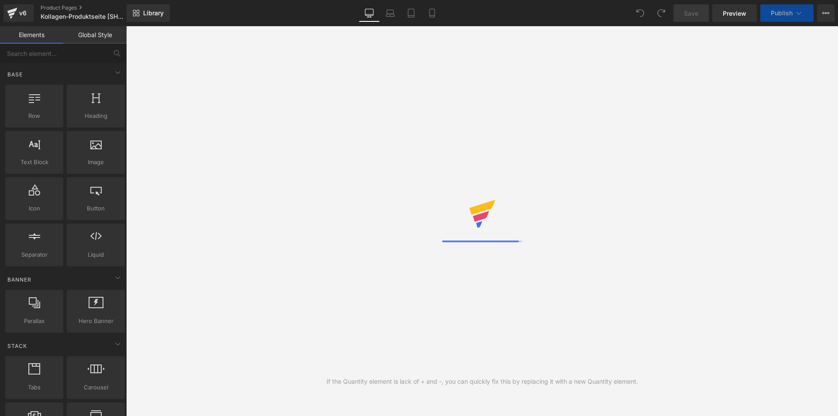 The image size is (838, 416). Describe the element at coordinates (411, 13) in the screenshot. I see `a: Tablet` at that location.